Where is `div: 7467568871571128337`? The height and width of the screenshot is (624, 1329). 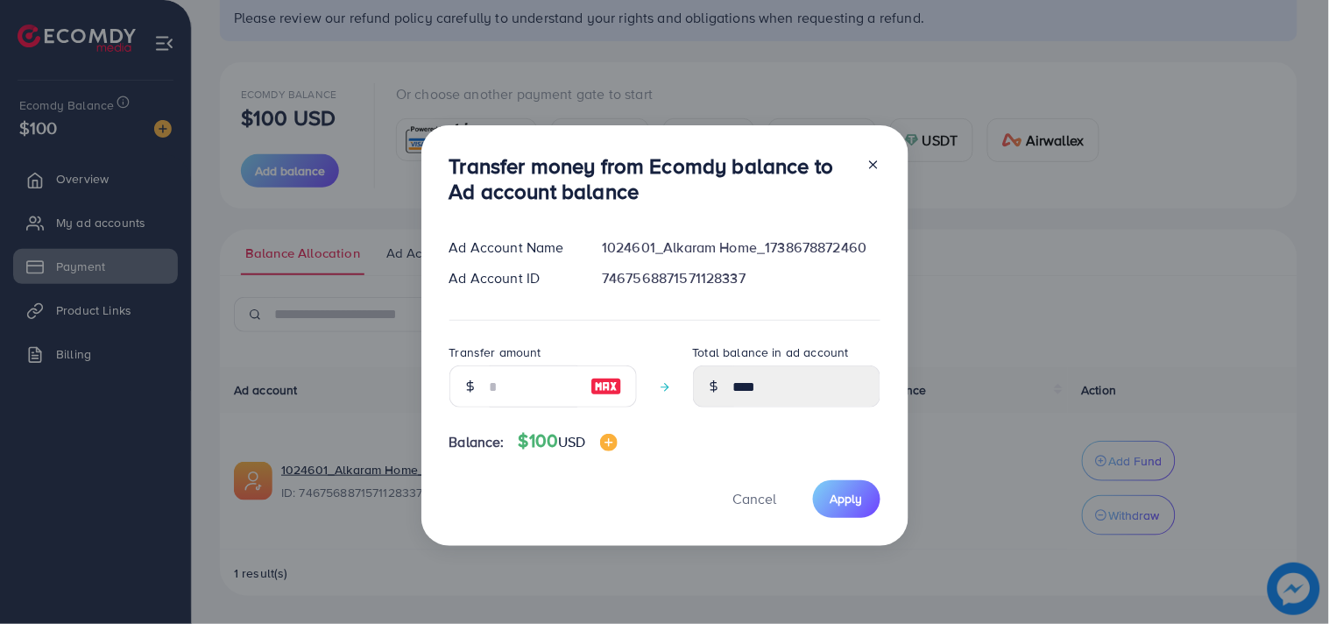
div: 7467568871571128337 is located at coordinates (740, 278).